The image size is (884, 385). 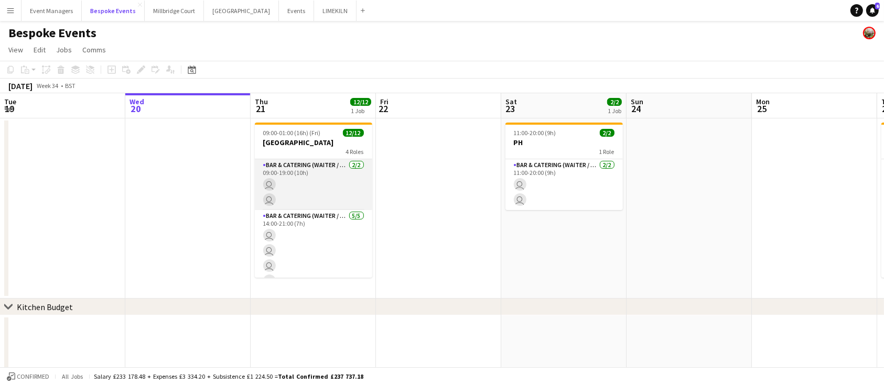 I want to click on button: LIMEKILN, so click(x=335, y=10).